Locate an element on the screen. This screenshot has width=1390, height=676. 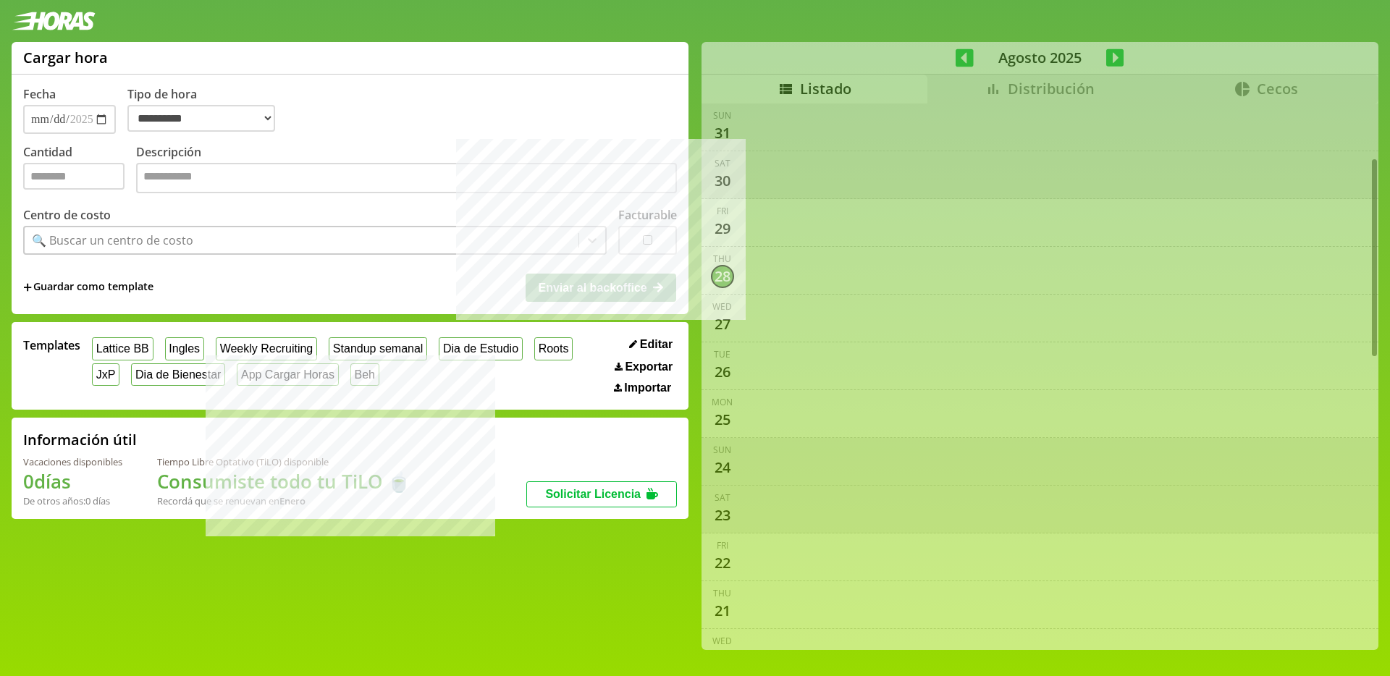
button: Exportar is located at coordinates (644, 367).